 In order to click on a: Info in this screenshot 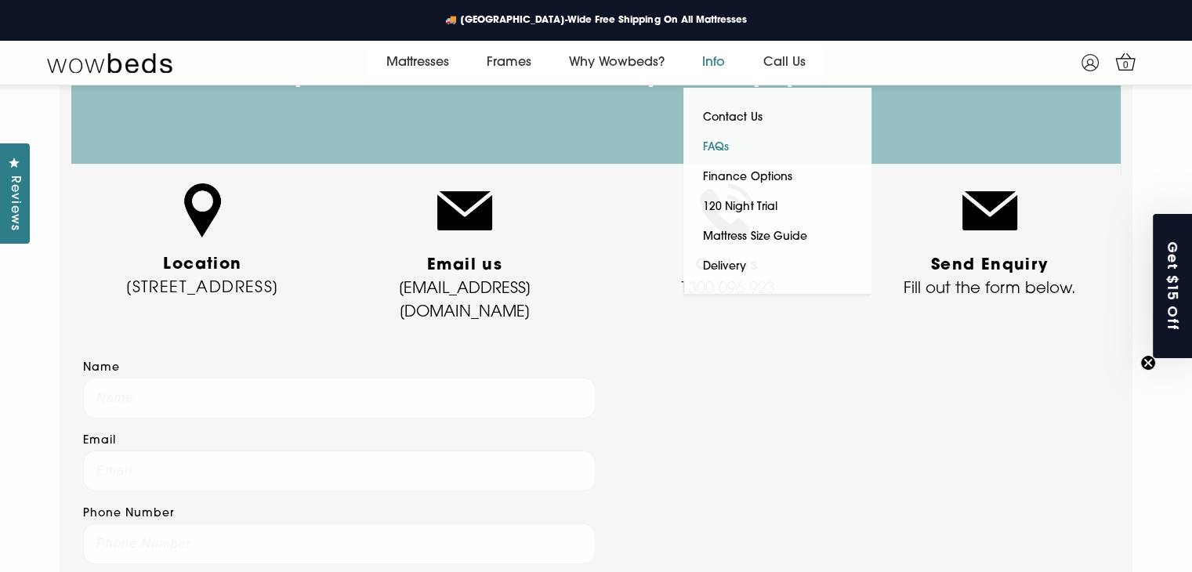, I will do `click(713, 63)`.